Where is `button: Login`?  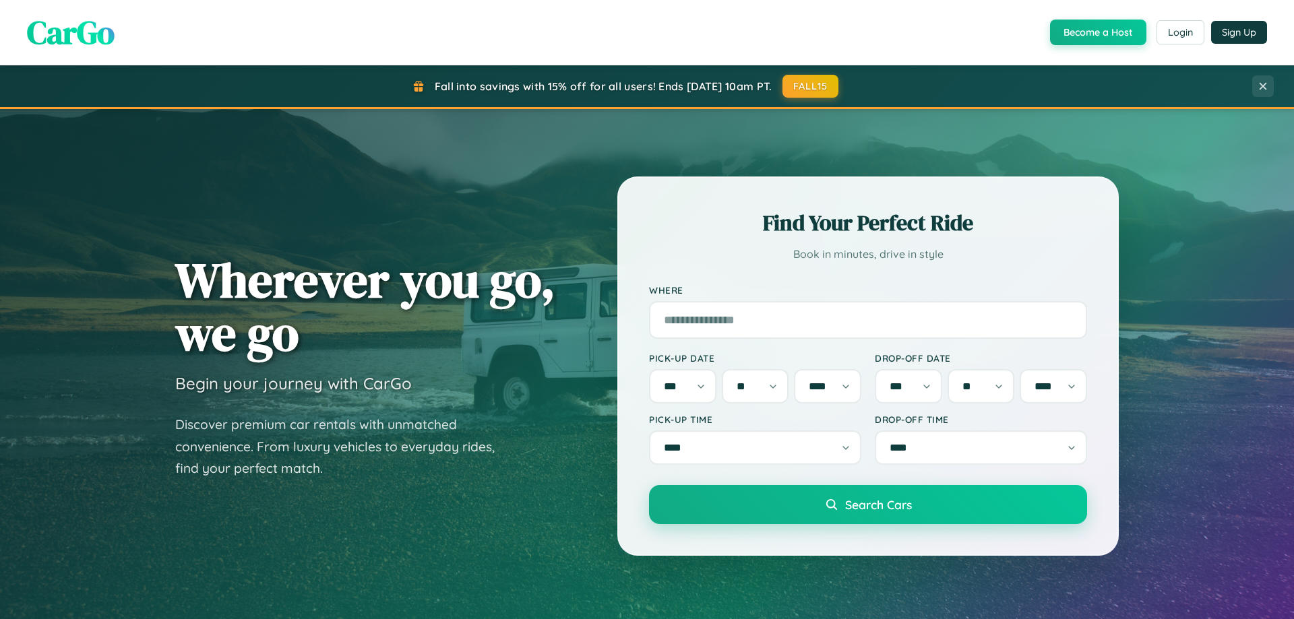
button: Login is located at coordinates (1180, 32).